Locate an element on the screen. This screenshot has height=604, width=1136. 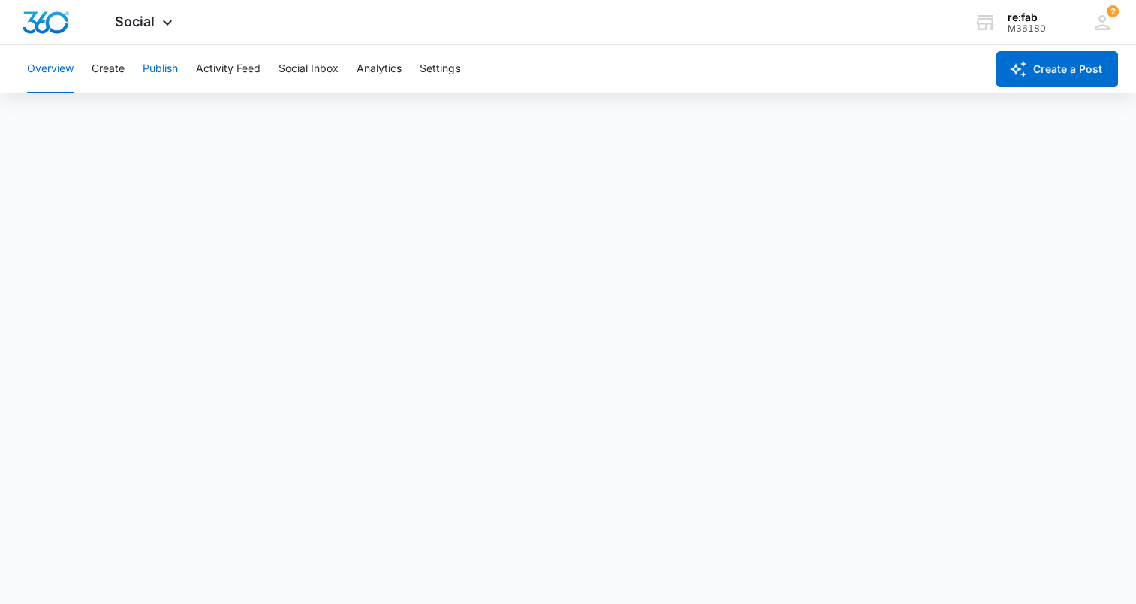
button: Activity Feed is located at coordinates (228, 69).